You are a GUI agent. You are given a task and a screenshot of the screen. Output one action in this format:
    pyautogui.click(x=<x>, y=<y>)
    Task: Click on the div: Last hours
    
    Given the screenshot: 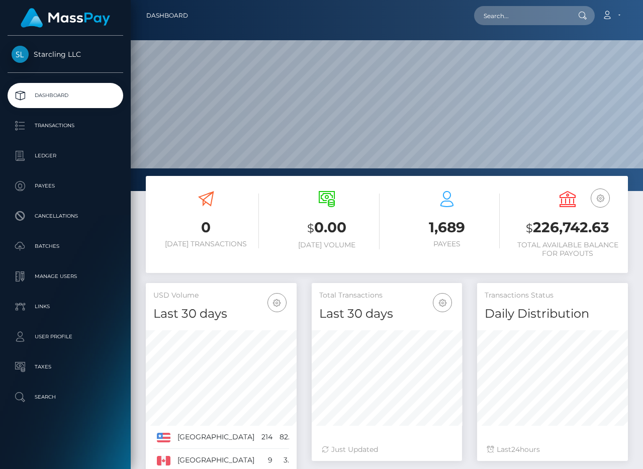 What is the action you would take?
    pyautogui.click(x=553, y=450)
    